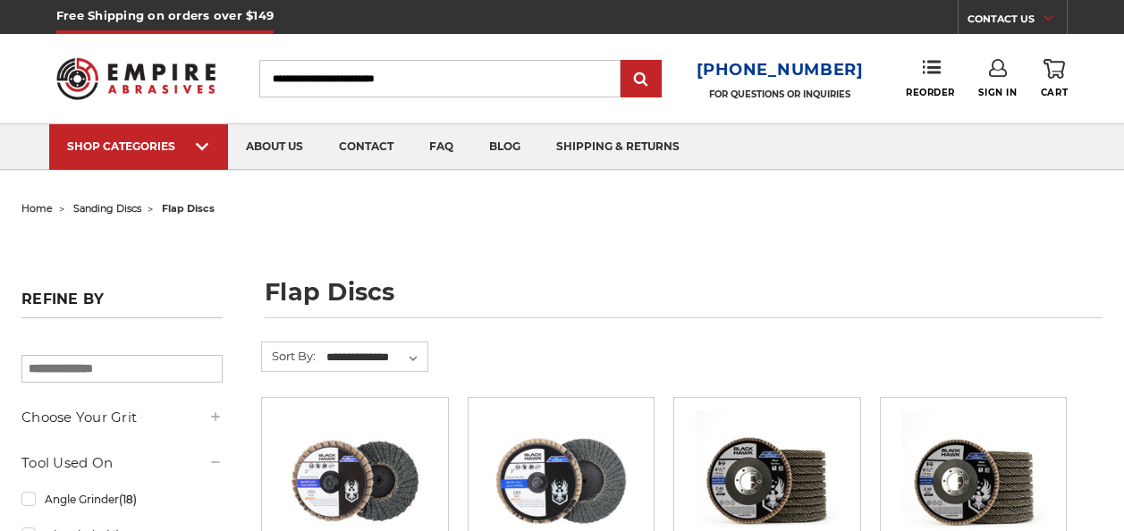 The image size is (1124, 531). What do you see at coordinates (641, 80) in the screenshot?
I see `input: Submit` at bounding box center [641, 80].